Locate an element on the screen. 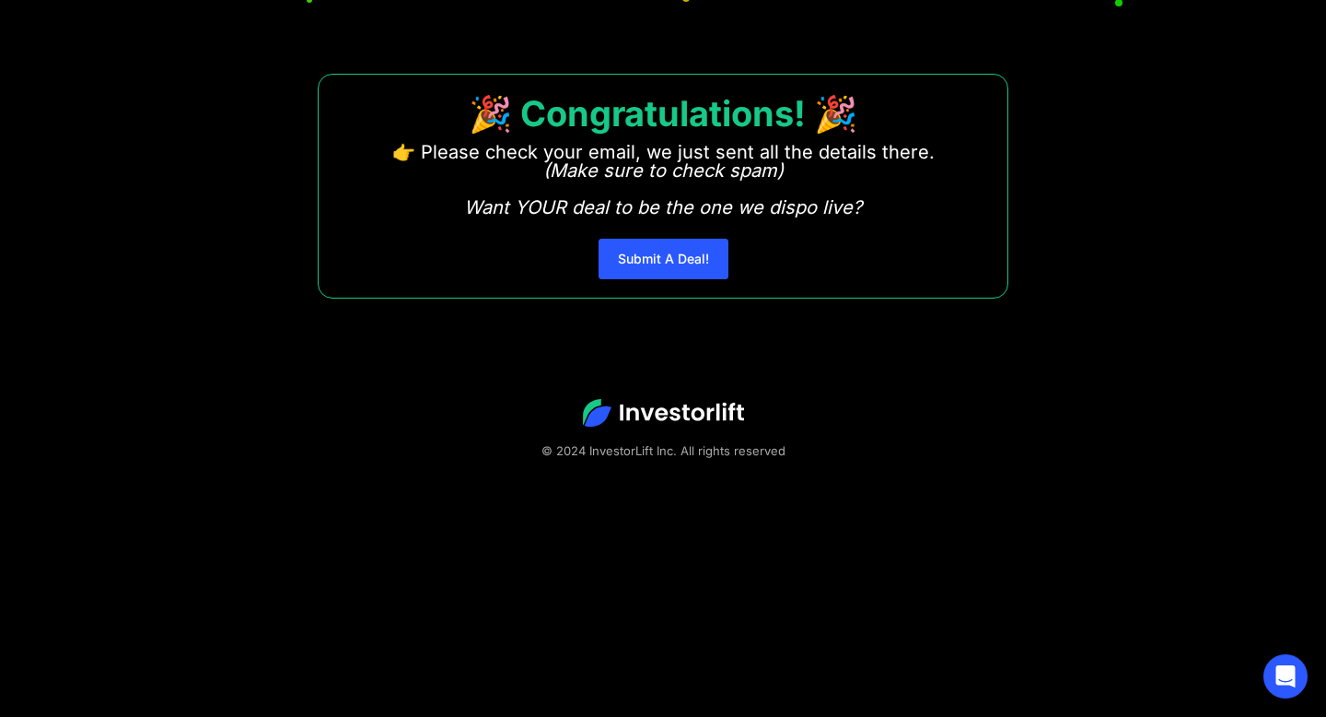 This screenshot has height=717, width=1326. a: Submit A Deal! is located at coordinates (663, 259).